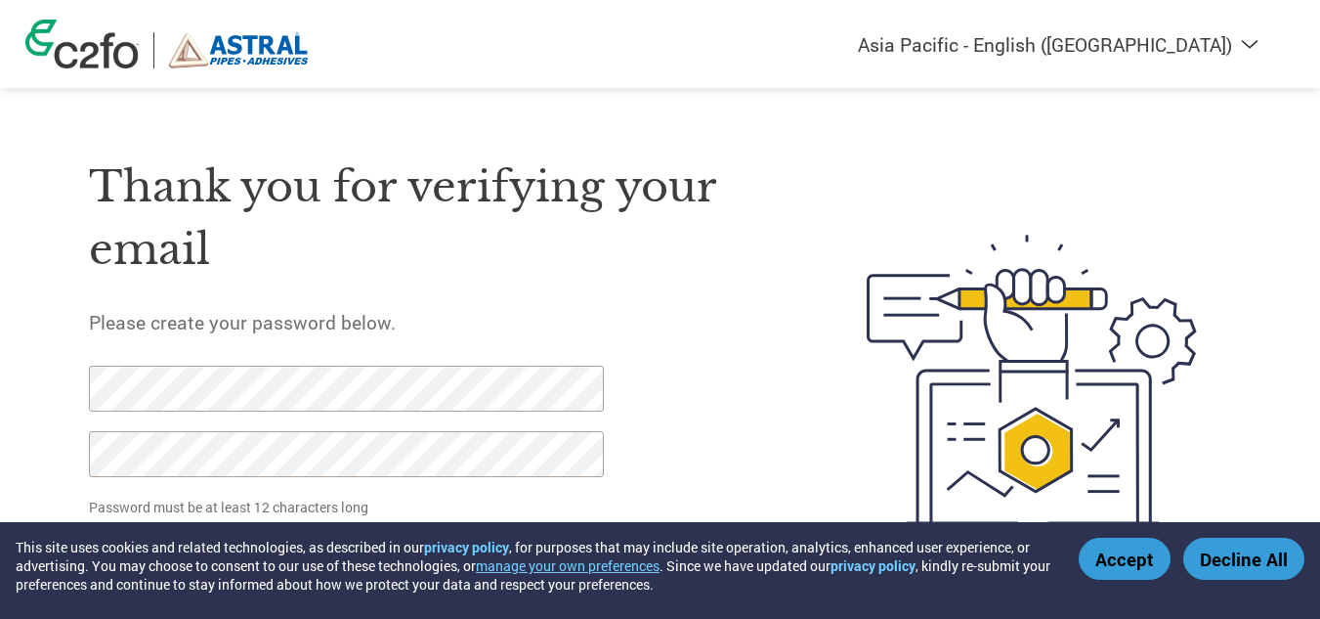 This screenshot has width=1320, height=619. I want to click on p: Password must be at least 12 characters long, so click(350, 506).